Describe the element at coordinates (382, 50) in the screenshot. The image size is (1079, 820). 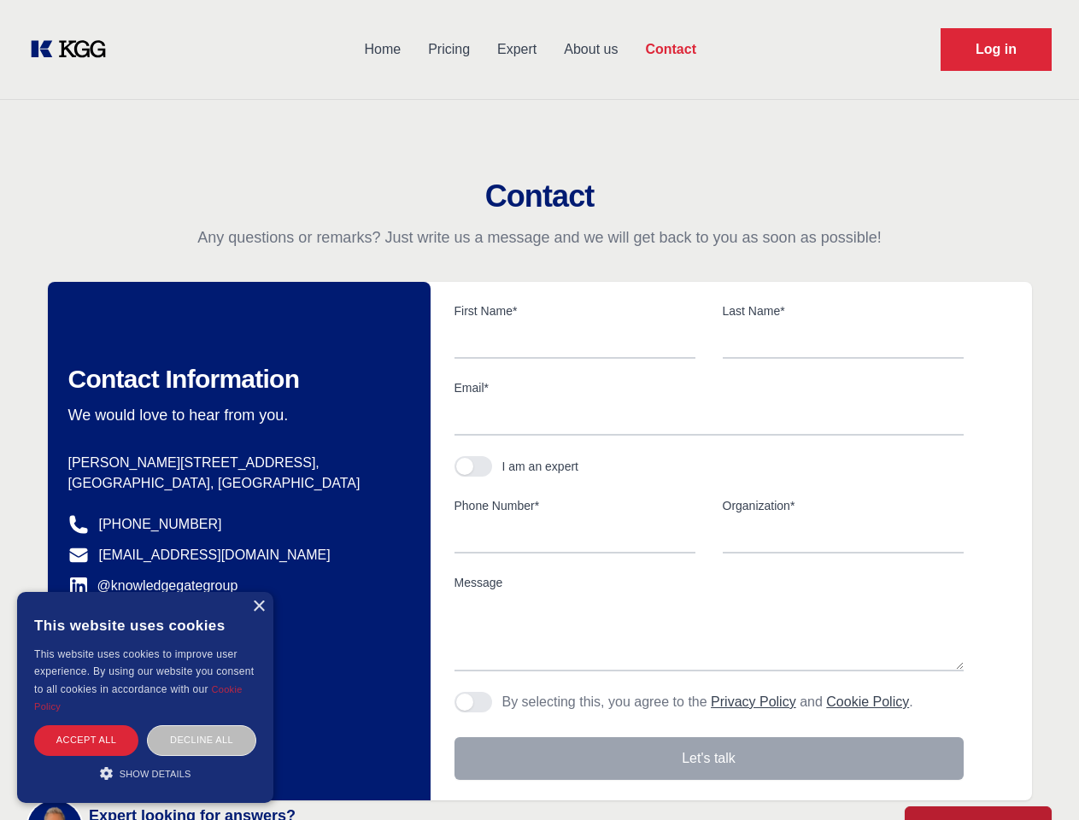
I see `a: Home` at that location.